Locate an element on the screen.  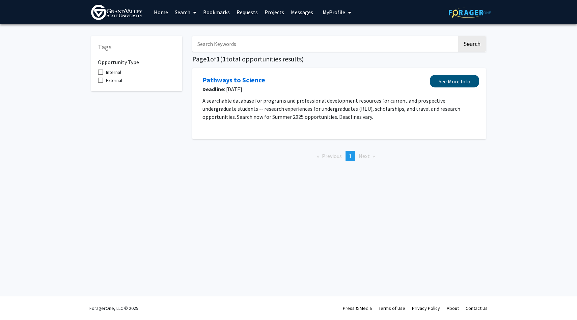
span: Internal is located at coordinates (113, 72).